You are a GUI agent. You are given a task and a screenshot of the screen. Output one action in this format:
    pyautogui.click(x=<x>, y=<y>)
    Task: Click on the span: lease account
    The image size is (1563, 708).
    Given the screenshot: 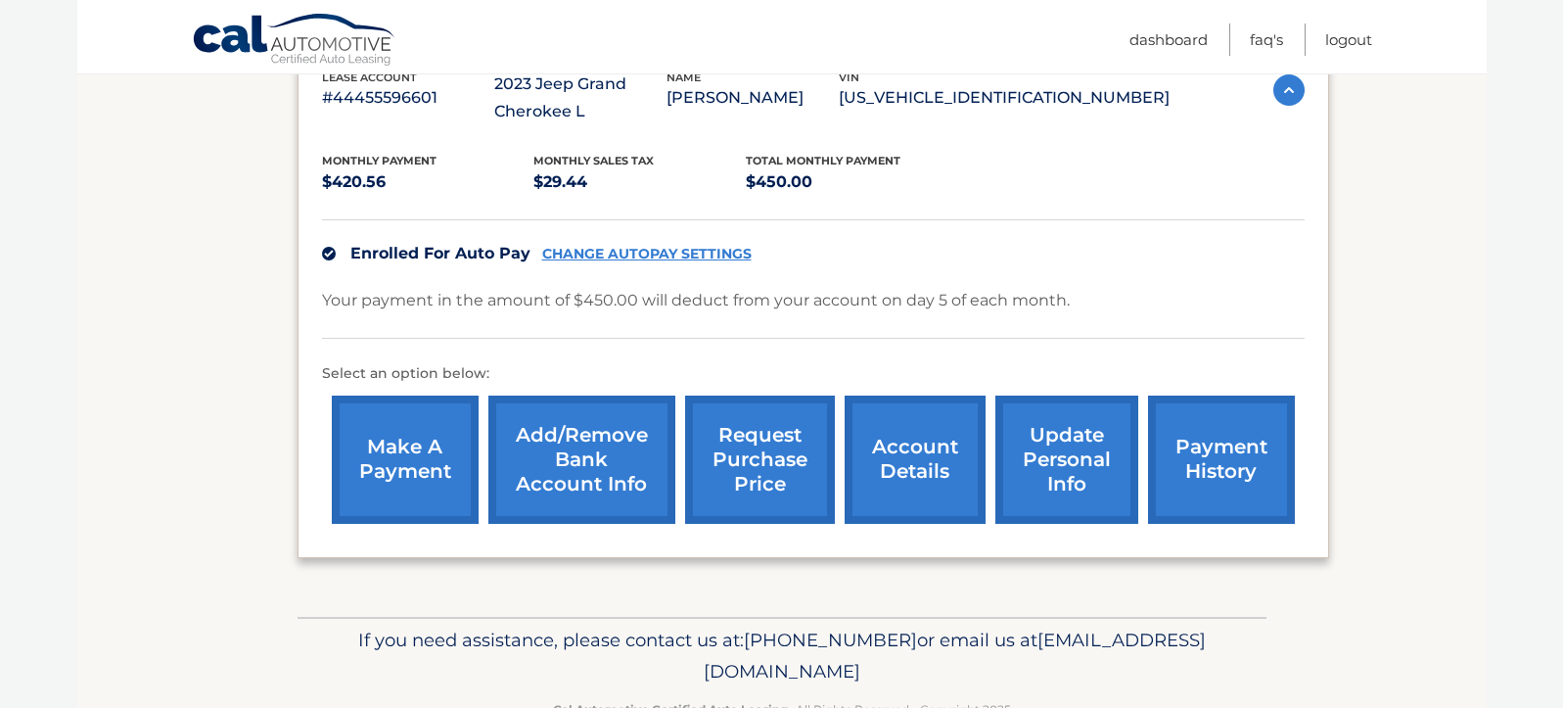 What is the action you would take?
    pyautogui.click(x=369, y=77)
    